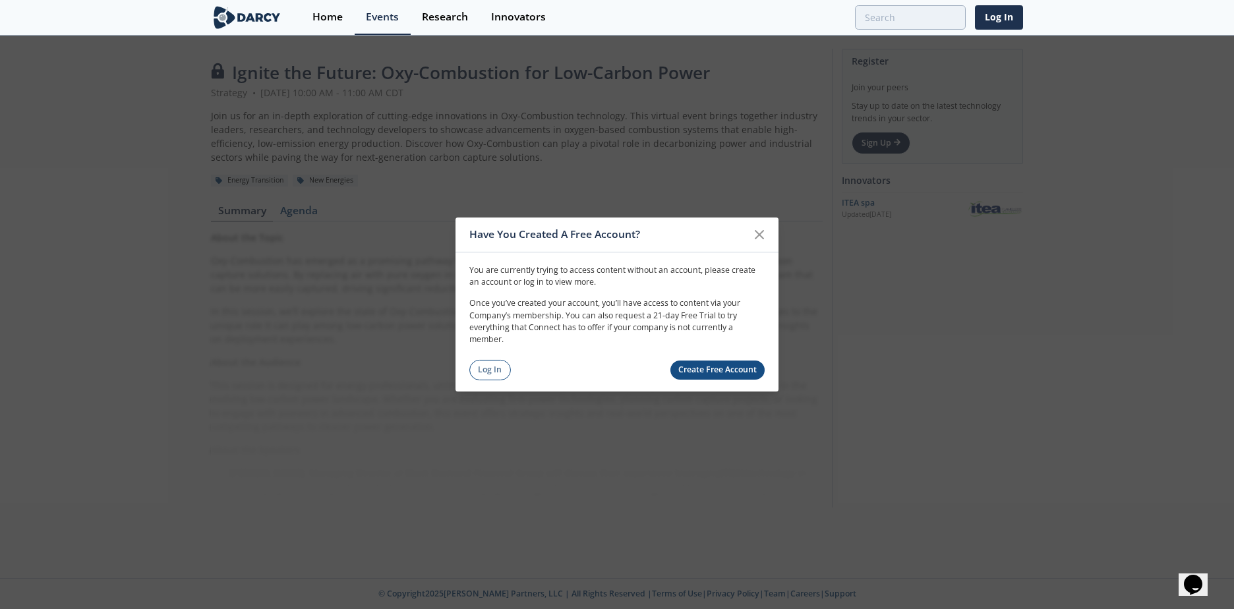 This screenshot has width=1234, height=609. Describe the element at coordinates (608, 235) in the screenshot. I see `div: Have You Created A Free Account?` at that location.